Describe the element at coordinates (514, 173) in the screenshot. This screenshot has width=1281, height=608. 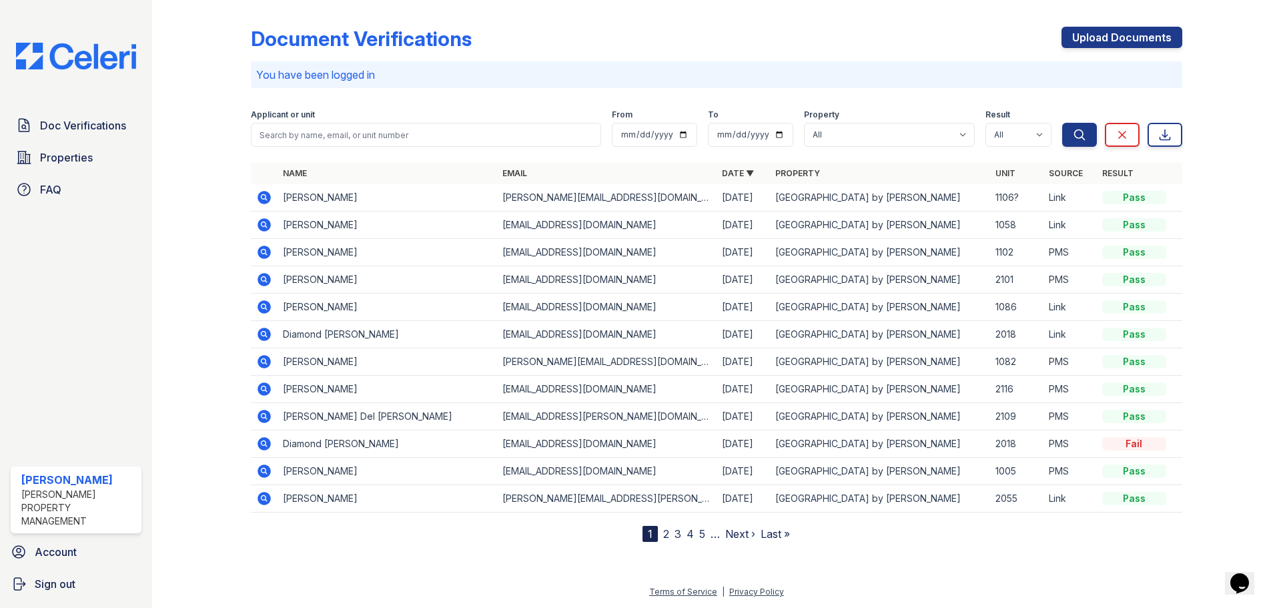
I see `a: Email` at that location.